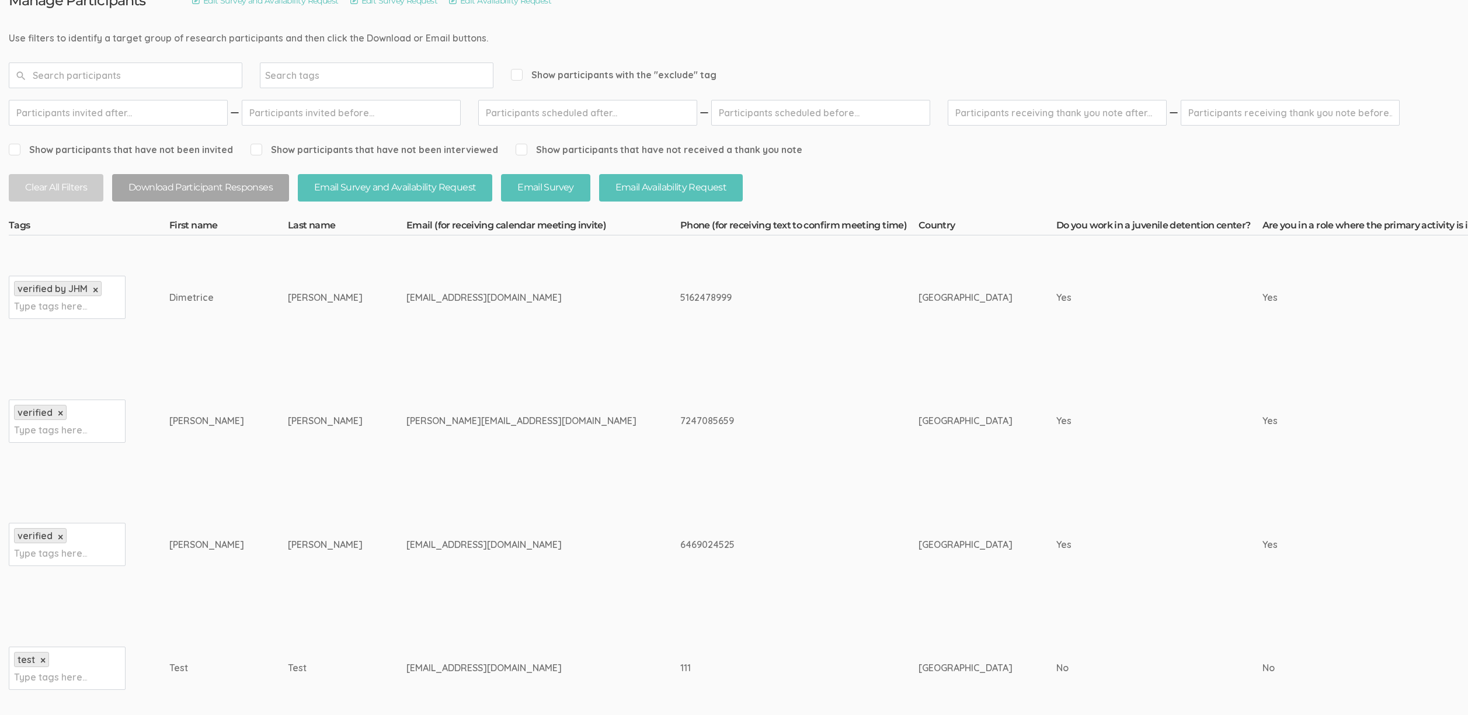 The width and height of the screenshot is (1468, 715). I want to click on th: Phone (for receiving text to confirm meeting time), so click(800, 227).